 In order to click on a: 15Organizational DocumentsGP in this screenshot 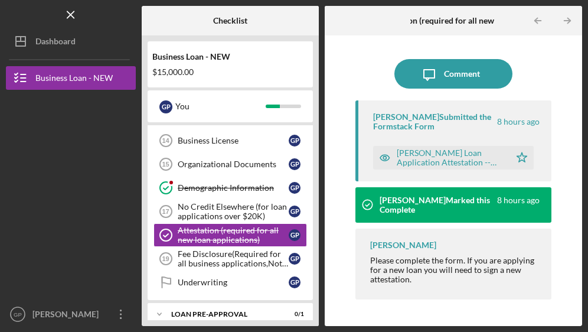, I will do `click(230, 164)`.